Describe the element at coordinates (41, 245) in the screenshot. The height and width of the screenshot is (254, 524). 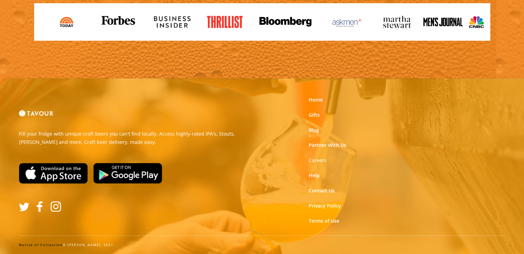
I see `a: Notice of Collection` at that location.